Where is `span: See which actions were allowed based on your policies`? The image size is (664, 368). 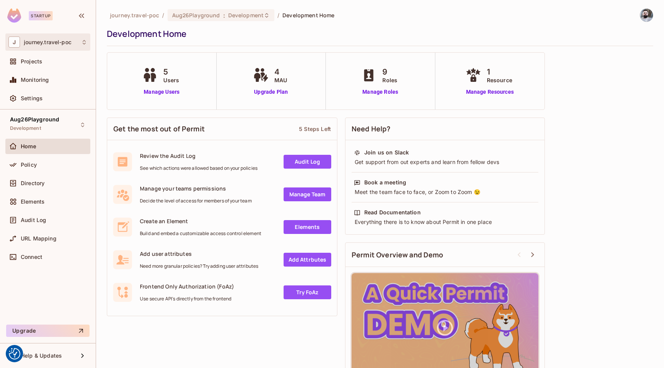
span: See which actions were allowed based on your policies is located at coordinates (199, 168).